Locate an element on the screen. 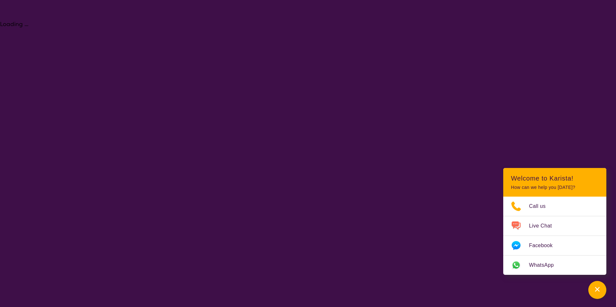 The width and height of the screenshot is (616, 307). a: Web link opens in a new tab. is located at coordinates (555, 265).